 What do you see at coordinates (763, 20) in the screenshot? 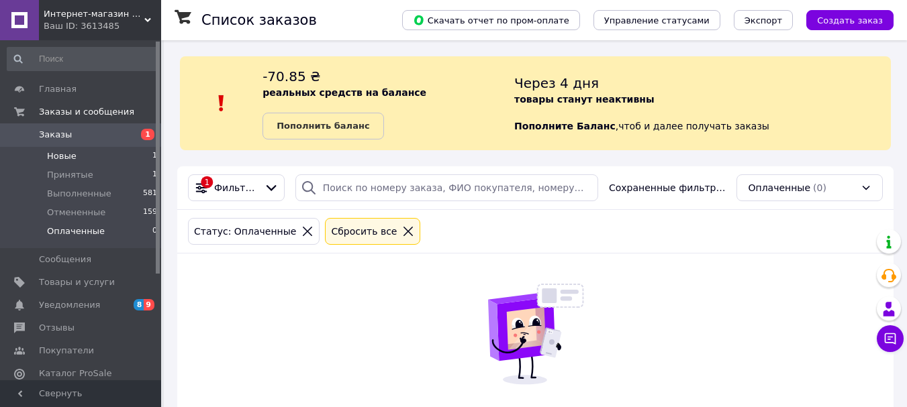
I see `button: Экспорт` at bounding box center [763, 20].